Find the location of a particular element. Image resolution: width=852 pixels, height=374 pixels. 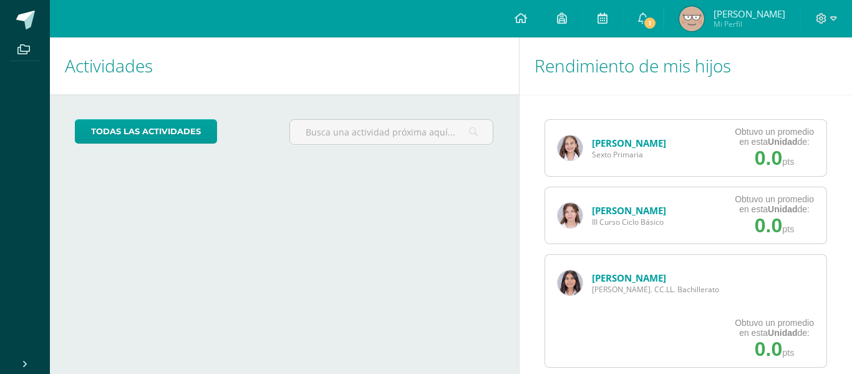

h1: Rendimiento de mis hijos is located at coordinates (686, 66).